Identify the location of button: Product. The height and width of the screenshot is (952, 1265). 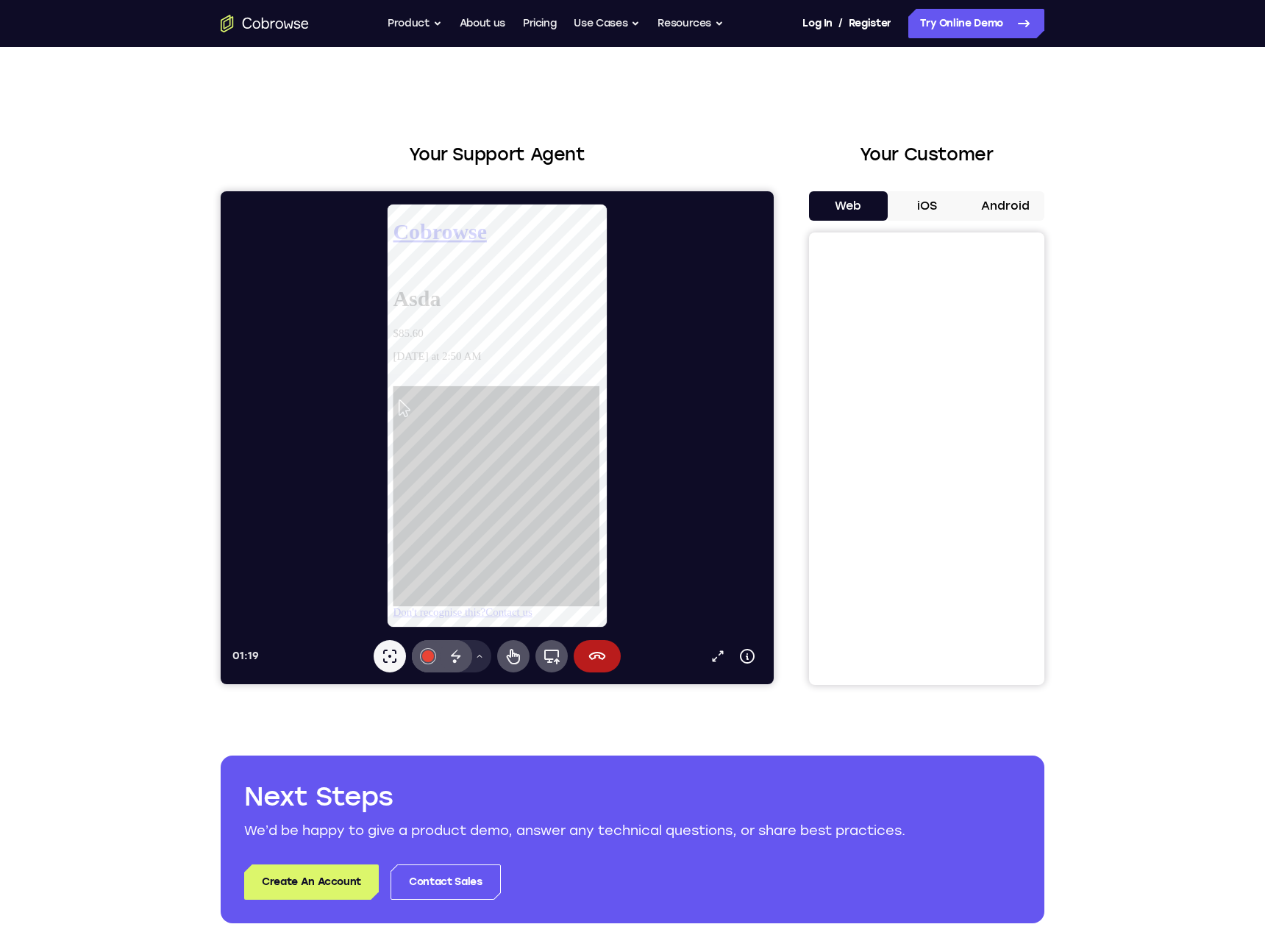
(415, 23).